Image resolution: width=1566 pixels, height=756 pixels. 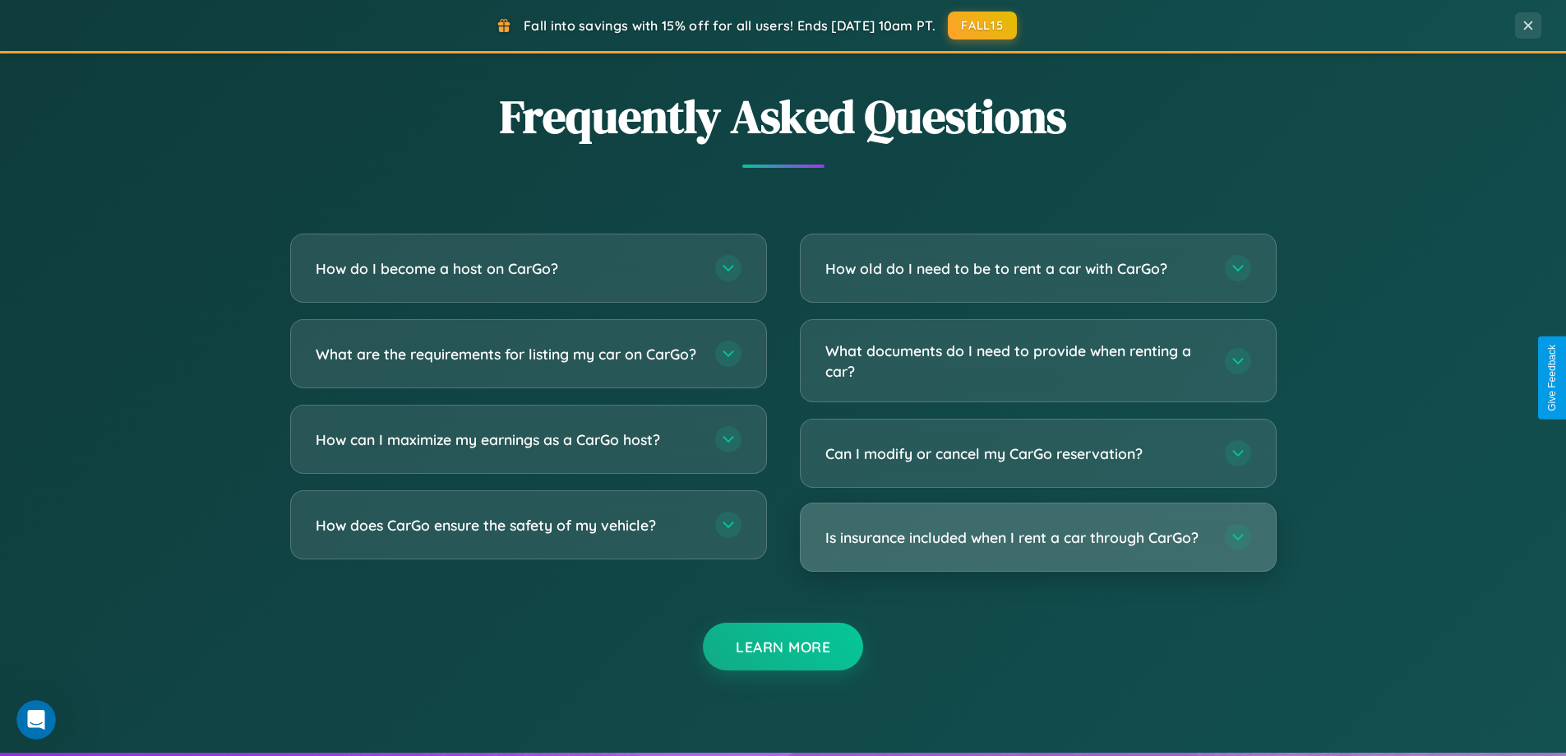 What do you see at coordinates (507, 439) in the screenshot?
I see `h3: How can I maximize my earnings as a CarGo host?` at bounding box center [507, 439].